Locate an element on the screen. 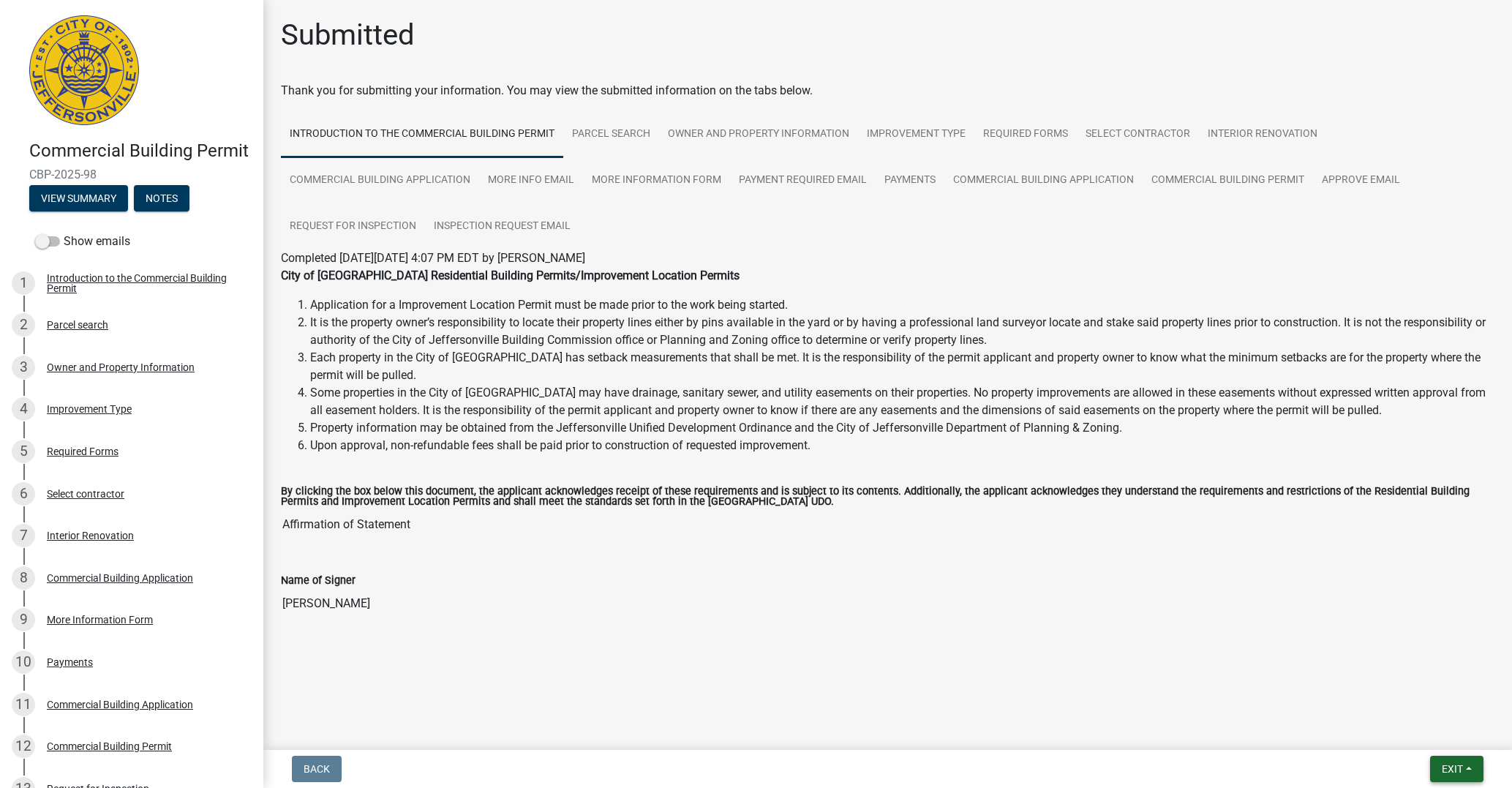  div: Payments is located at coordinates (69, 662).